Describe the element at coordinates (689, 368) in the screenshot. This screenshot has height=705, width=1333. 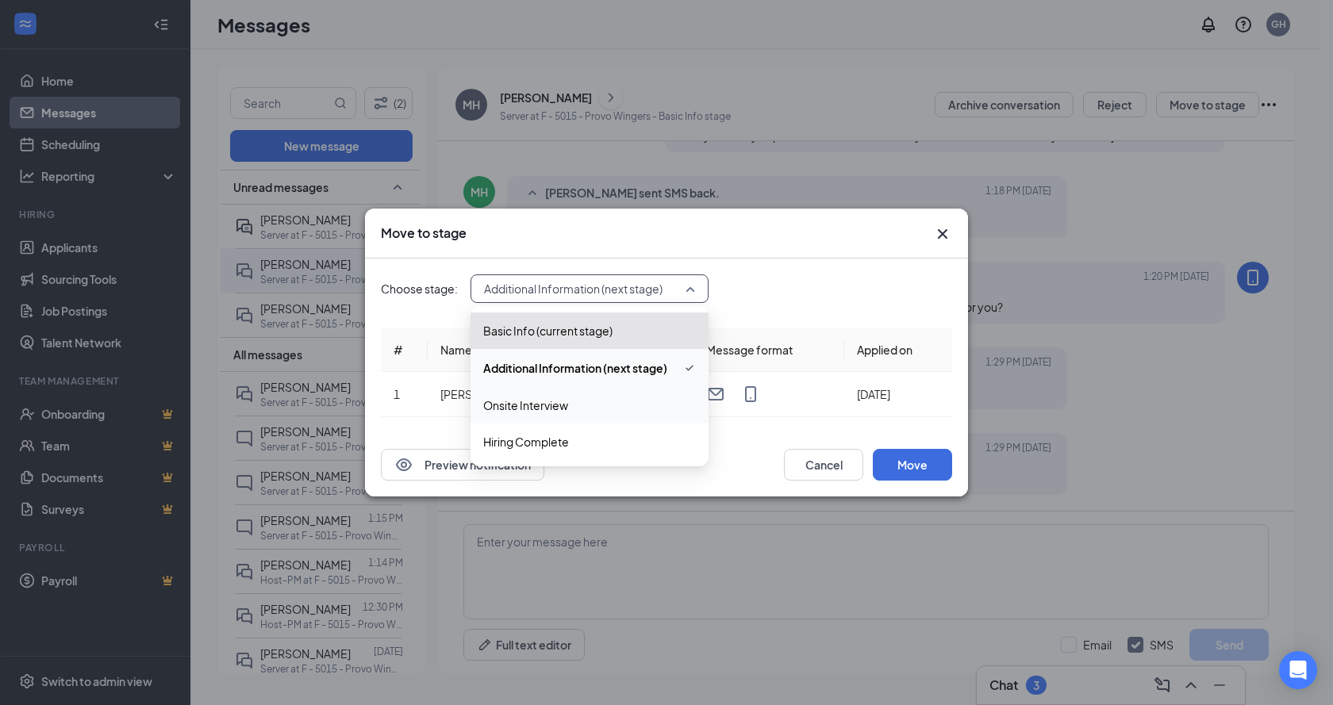
I see `svg: Checkmark` at that location.